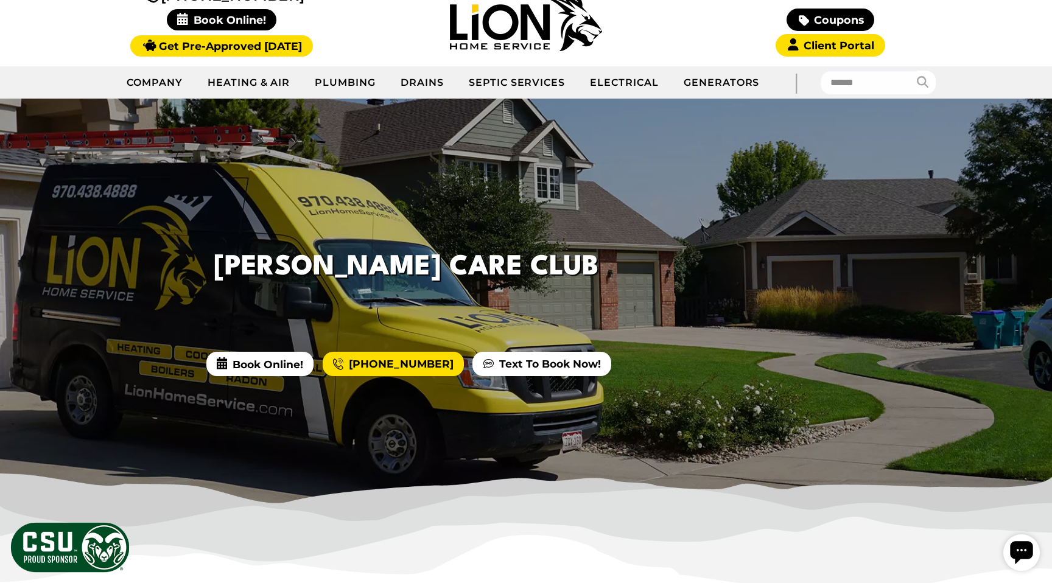 The height and width of the screenshot is (583, 1052). Describe the element at coordinates (23, 23) in the screenshot. I see `div: Open chat widget` at that location.